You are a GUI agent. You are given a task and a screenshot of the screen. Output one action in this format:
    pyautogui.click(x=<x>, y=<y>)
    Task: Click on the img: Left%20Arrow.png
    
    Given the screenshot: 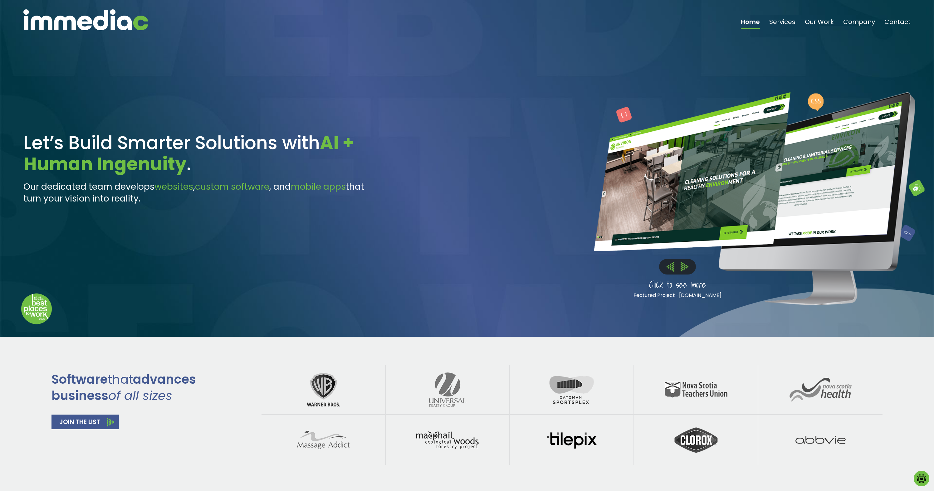 What is the action you would take?
    pyautogui.click(x=670, y=267)
    